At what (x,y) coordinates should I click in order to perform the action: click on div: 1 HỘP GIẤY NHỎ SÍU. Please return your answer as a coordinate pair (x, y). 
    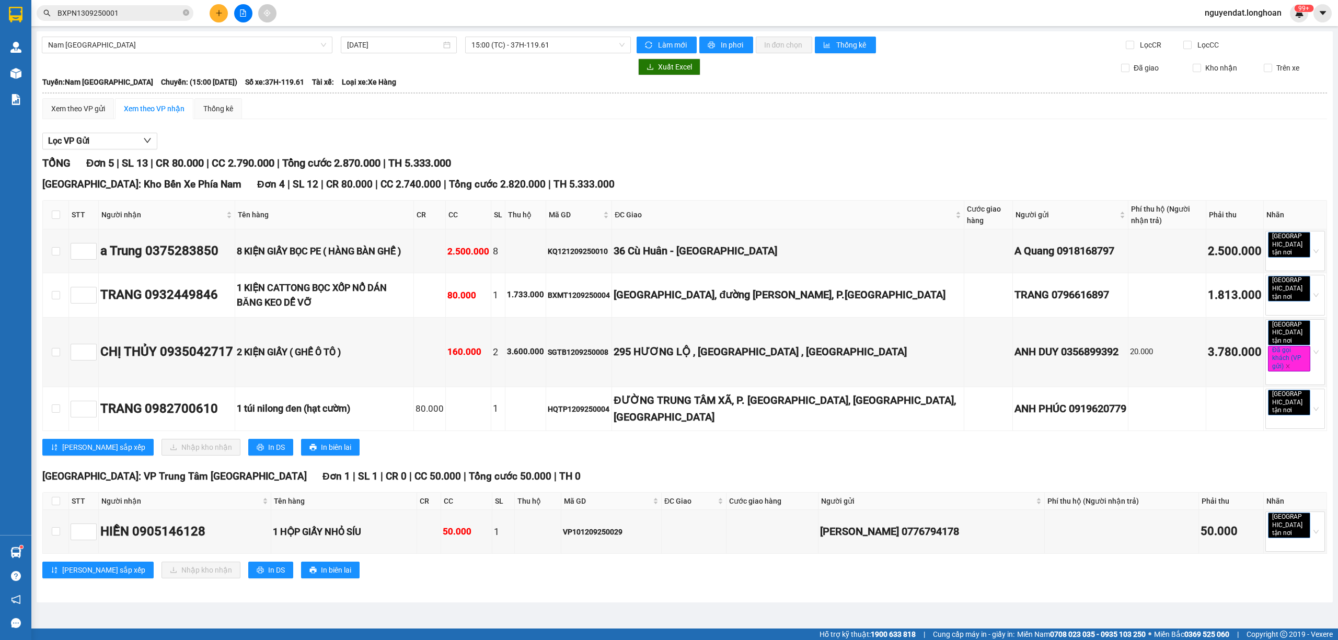
    Looking at the image, I should click on (344, 532).